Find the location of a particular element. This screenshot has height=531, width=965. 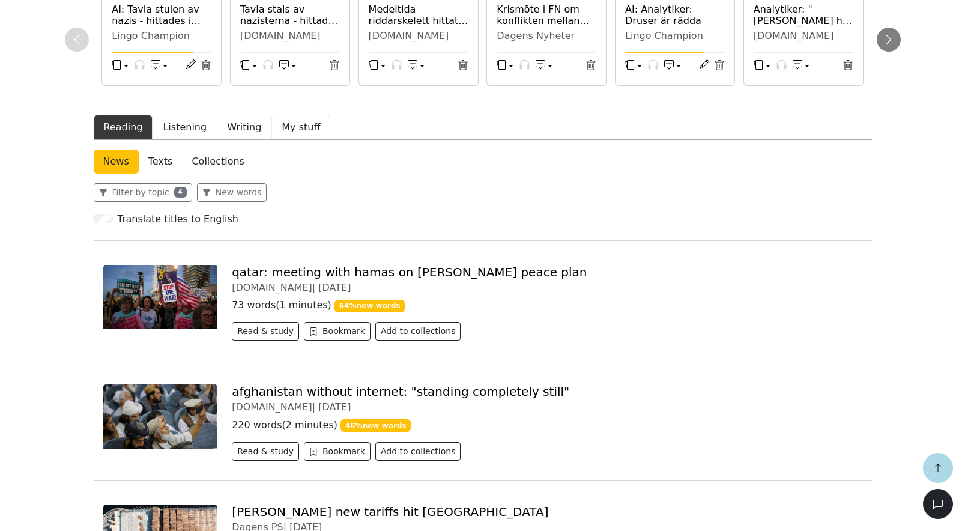

p: 73 words ( 1 minutes ) is located at coordinates (547, 305).